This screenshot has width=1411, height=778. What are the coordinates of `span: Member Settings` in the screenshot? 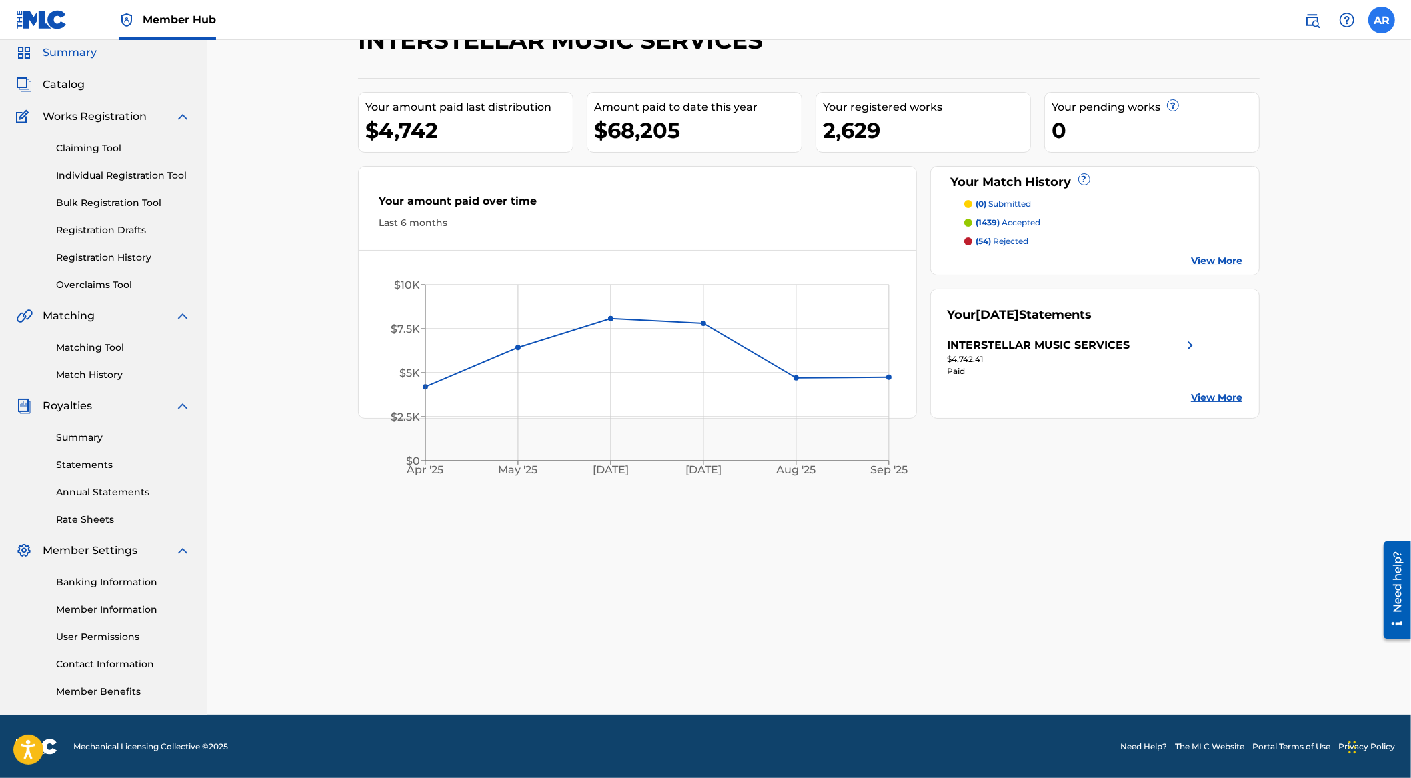 It's located at (90, 551).